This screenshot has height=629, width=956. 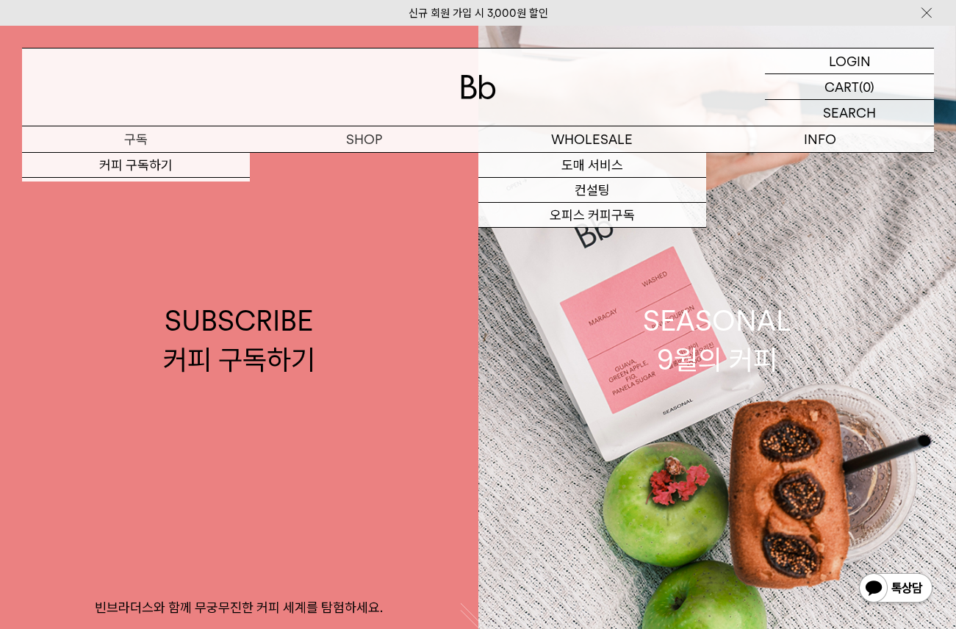 What do you see at coordinates (592, 139) in the screenshot?
I see `p: WHOLESALE` at bounding box center [592, 139].